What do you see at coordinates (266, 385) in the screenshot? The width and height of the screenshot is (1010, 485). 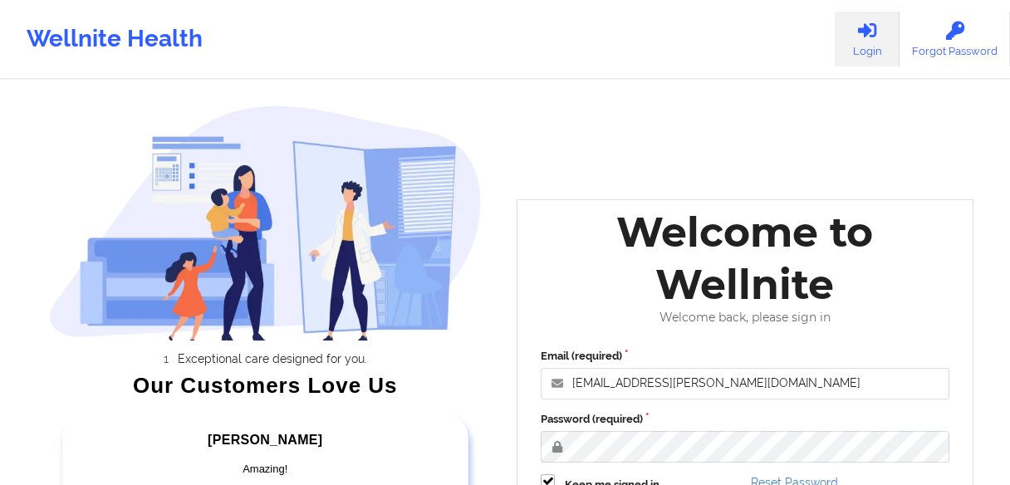 I see `div: Our Customers Love Us` at bounding box center [266, 385].